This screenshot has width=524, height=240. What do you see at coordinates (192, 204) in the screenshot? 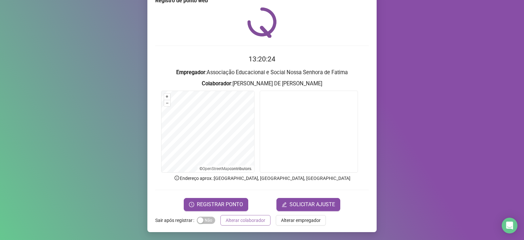
I see `span: clock-circle` at bounding box center [192, 204].